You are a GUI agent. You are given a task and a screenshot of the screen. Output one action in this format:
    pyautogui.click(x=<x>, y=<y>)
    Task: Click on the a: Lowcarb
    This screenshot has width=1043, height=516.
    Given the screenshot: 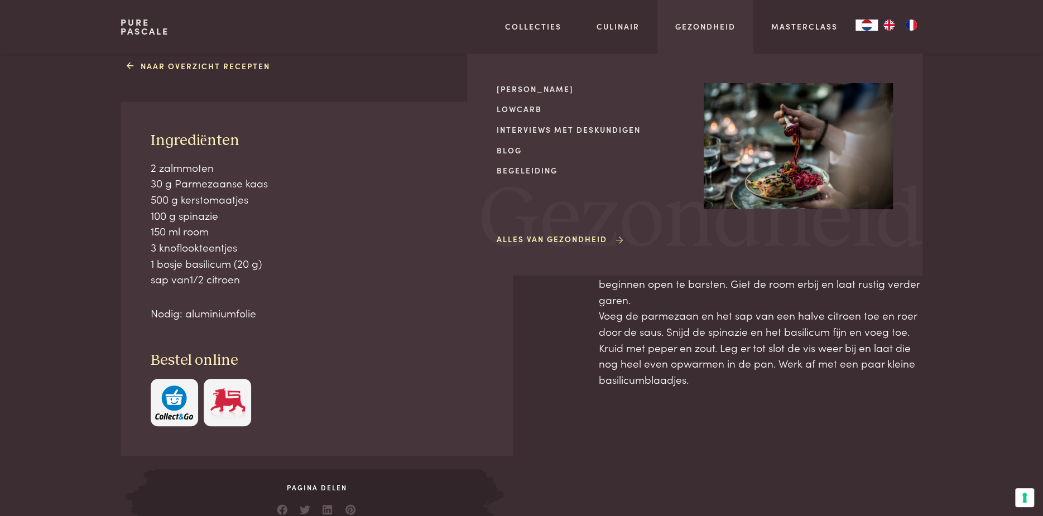 What is the action you would take?
    pyautogui.click(x=591, y=109)
    